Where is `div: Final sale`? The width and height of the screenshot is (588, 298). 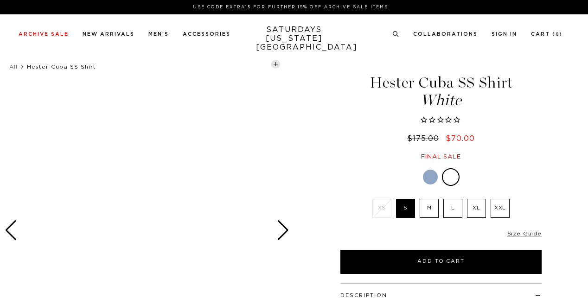
div: Final sale is located at coordinates (441, 157).